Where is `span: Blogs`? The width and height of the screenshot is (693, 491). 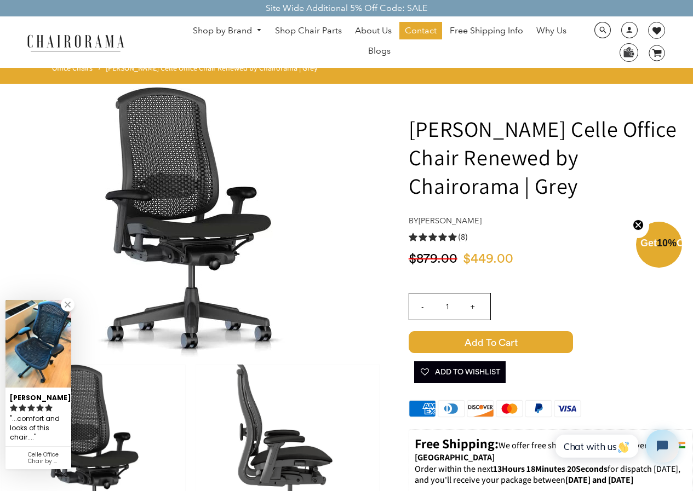 span: Blogs is located at coordinates (379, 51).